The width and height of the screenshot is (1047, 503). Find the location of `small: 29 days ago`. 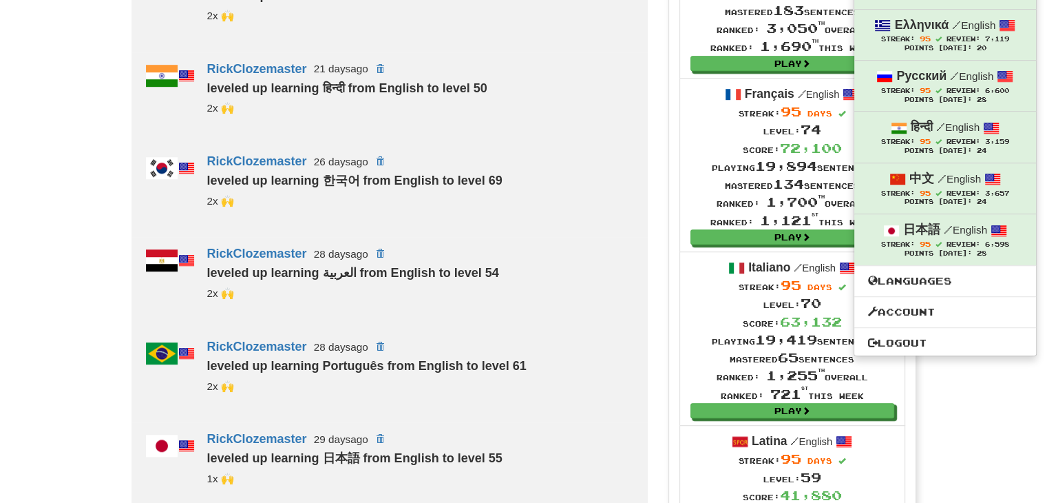

small: 29 days ago is located at coordinates (341, 439).